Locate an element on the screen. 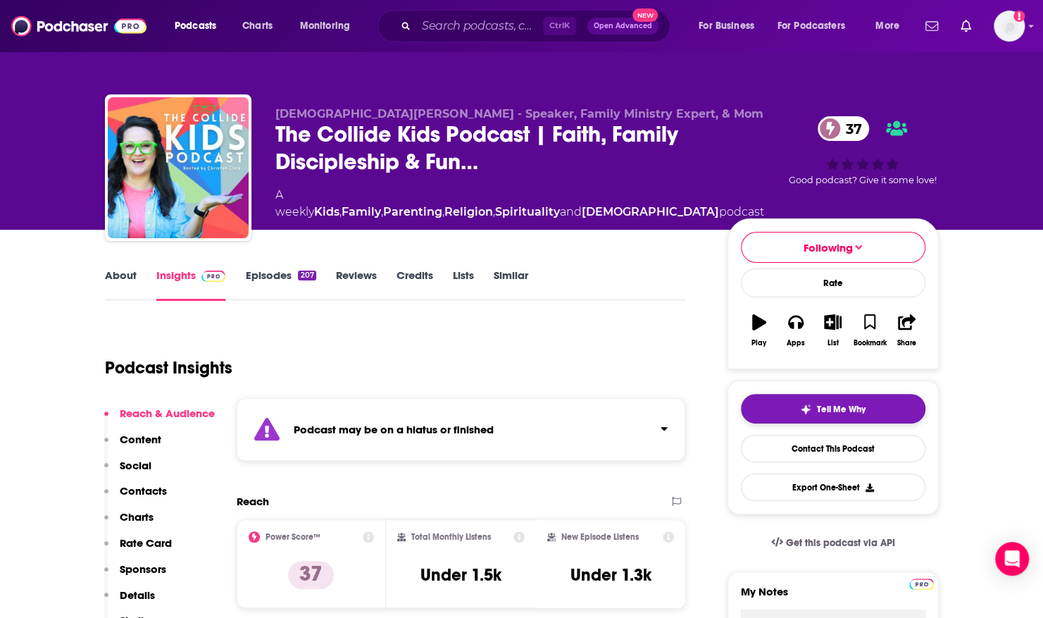  a: Similar is located at coordinates (511, 285).